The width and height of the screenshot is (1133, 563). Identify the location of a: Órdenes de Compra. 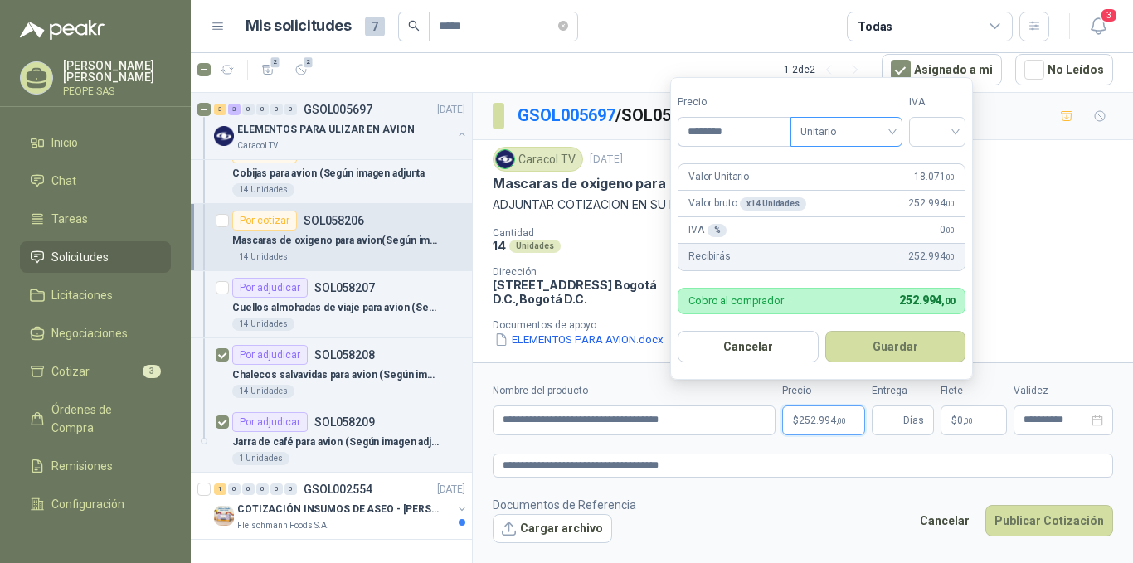
(95, 419).